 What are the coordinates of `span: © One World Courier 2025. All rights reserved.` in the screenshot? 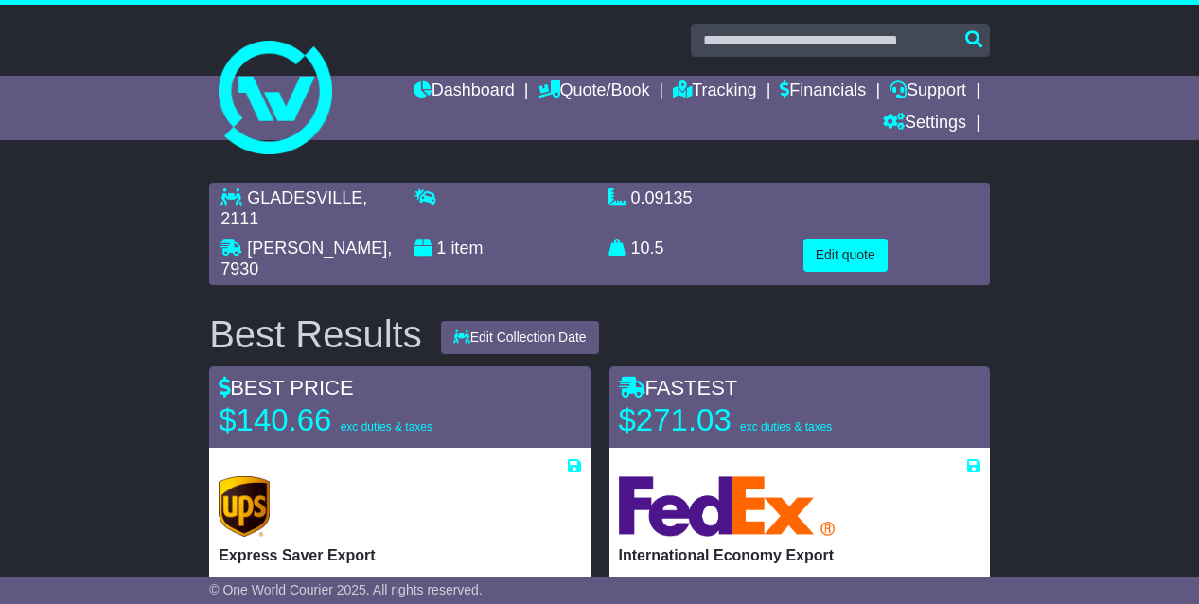 It's located at (345, 590).